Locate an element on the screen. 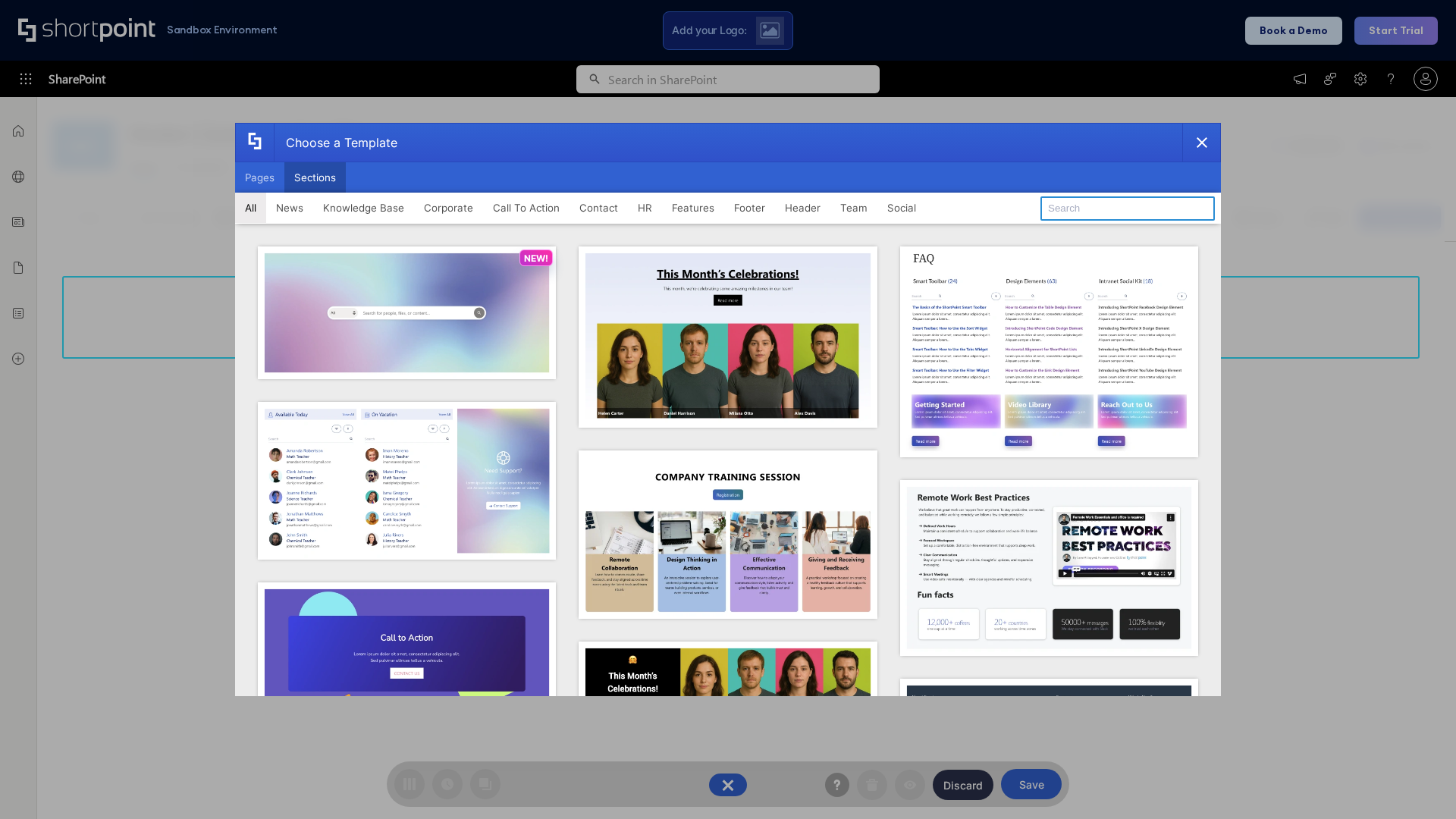  button: Social is located at coordinates (902, 208).